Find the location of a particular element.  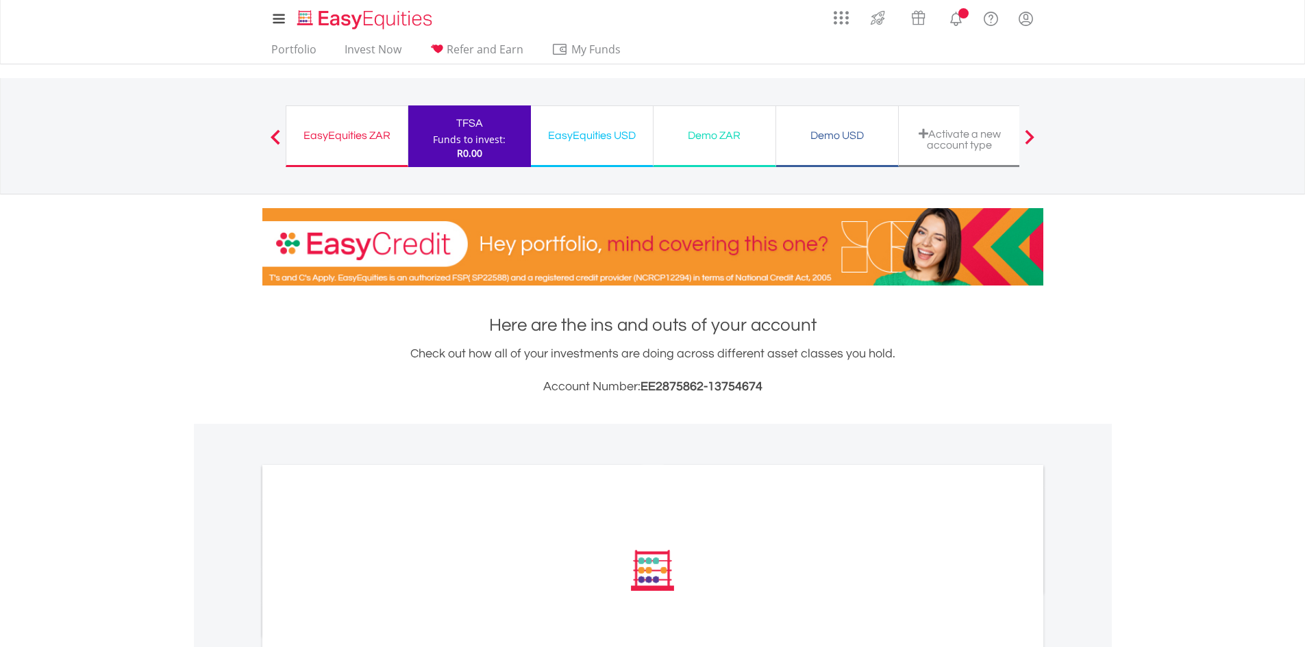

div: Demo USD is located at coordinates (837, 136).